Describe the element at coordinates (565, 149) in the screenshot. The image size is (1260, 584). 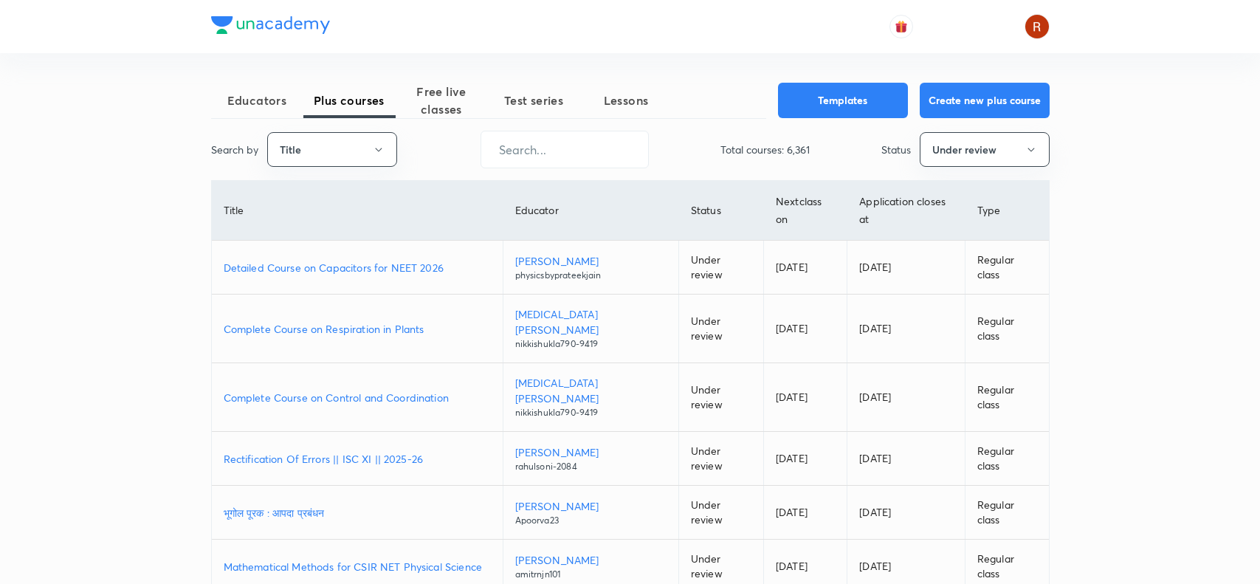
I see `input: Search...` at that location.